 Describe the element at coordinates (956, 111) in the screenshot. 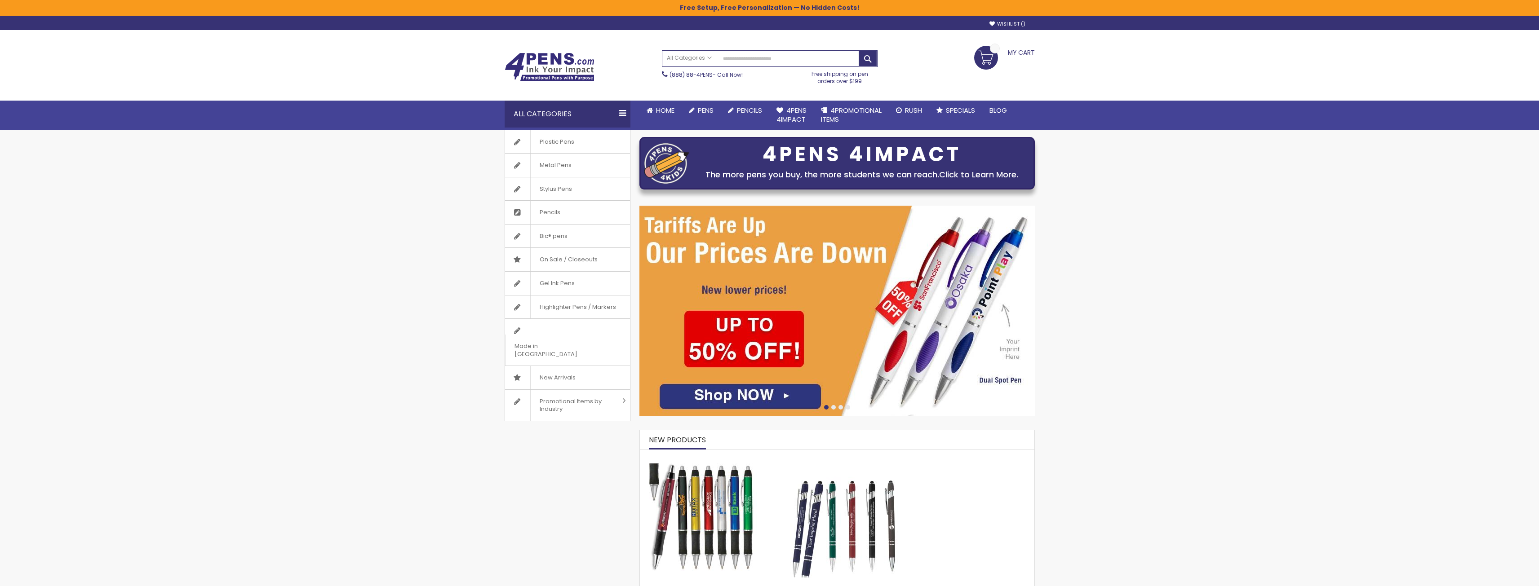

I see `a: Specials` at that location.